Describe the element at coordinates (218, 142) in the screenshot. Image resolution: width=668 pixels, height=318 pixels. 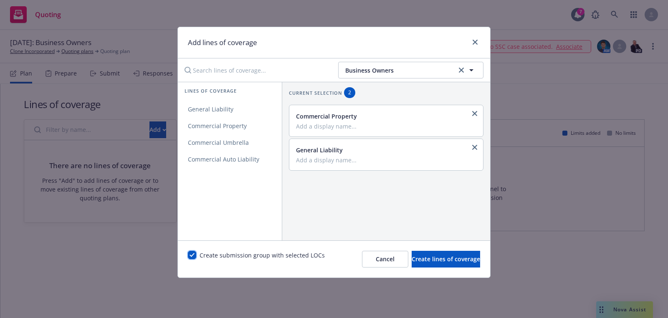
I see `span: Commercial Umbrella` at that location.